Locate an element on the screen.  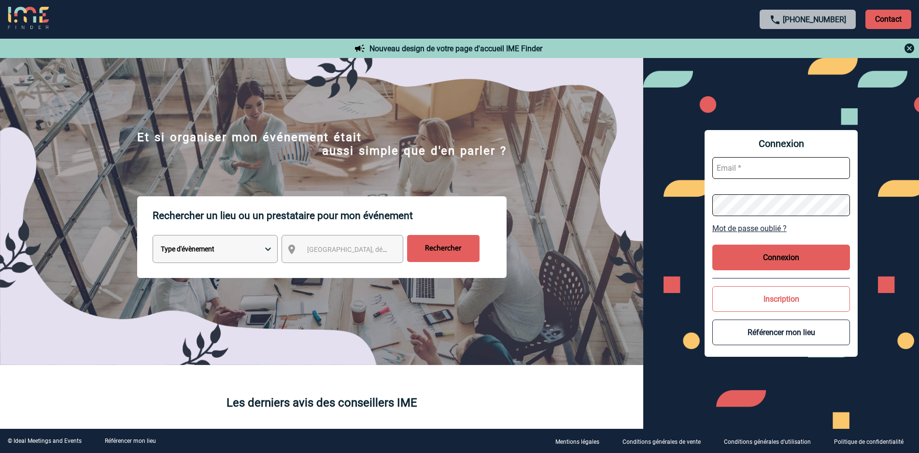
p: Rechercher un lieu ou un prestataire pour mon événement is located at coordinates (329, 215).